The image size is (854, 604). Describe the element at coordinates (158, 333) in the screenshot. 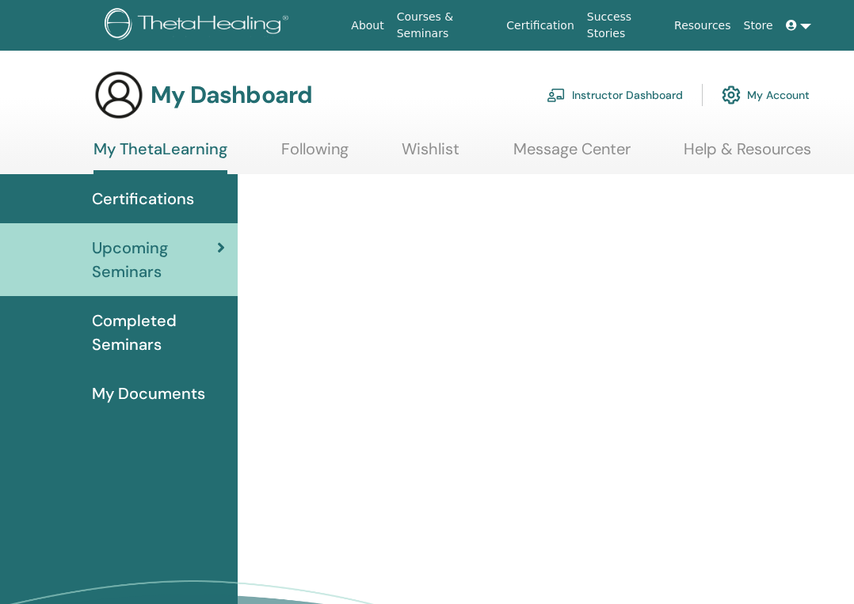

I see `span: Completed Seminars` at that location.